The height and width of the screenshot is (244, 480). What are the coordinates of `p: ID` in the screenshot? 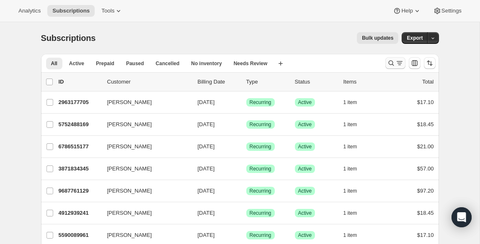 It's located at (80, 82).